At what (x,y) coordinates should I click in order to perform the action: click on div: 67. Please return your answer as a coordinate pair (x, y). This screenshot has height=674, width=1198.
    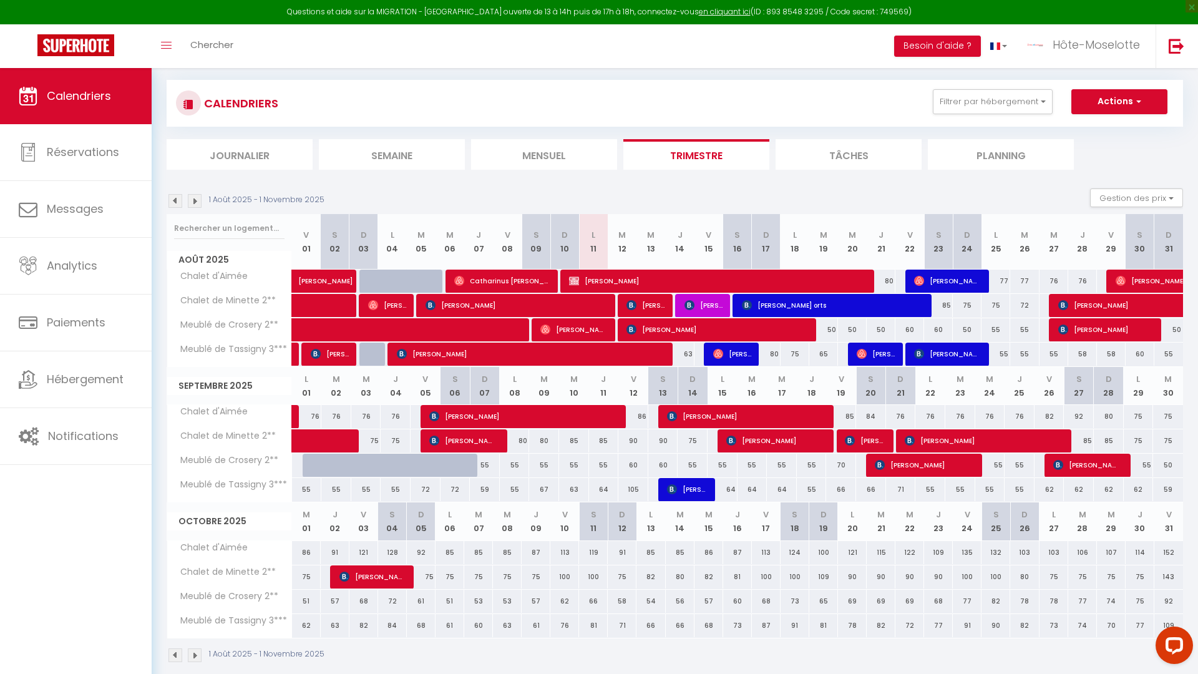
    Looking at the image, I should click on (544, 489).